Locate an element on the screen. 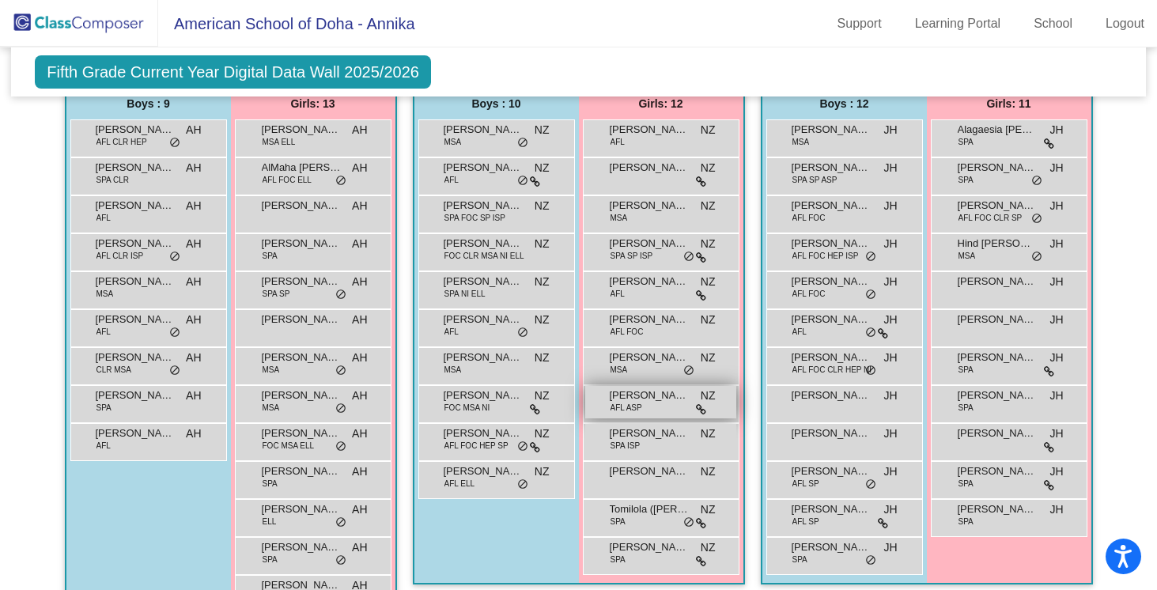  span: AFL FOC is located at coordinates (809, 217).